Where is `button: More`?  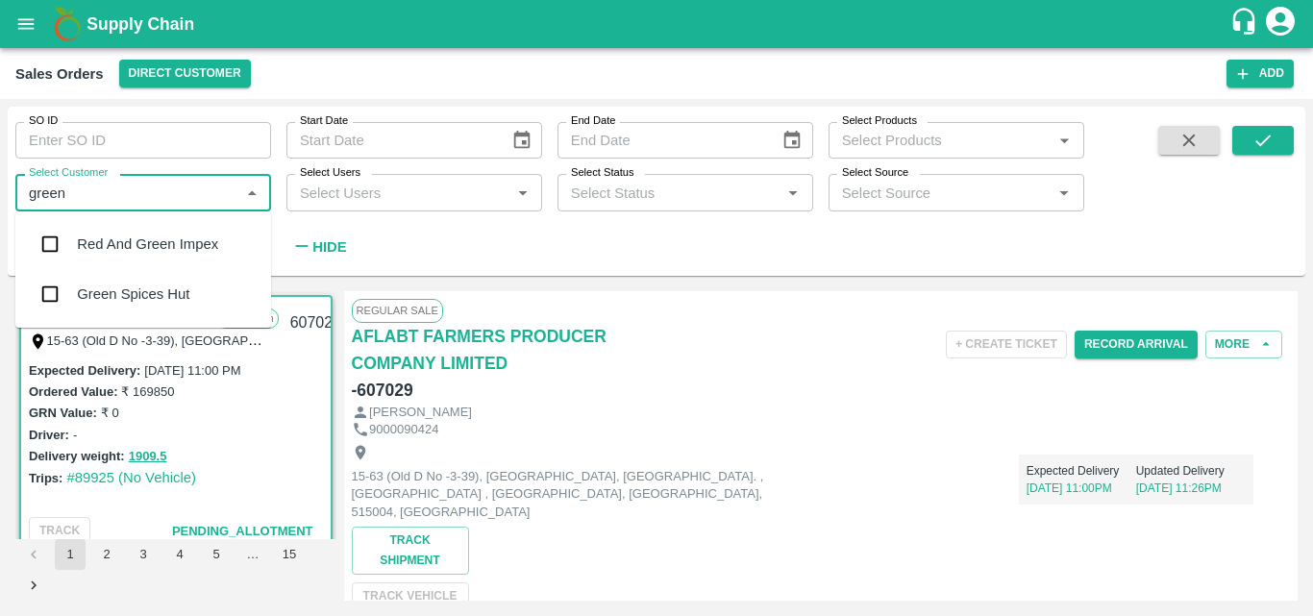 button: More is located at coordinates (1244, 344).